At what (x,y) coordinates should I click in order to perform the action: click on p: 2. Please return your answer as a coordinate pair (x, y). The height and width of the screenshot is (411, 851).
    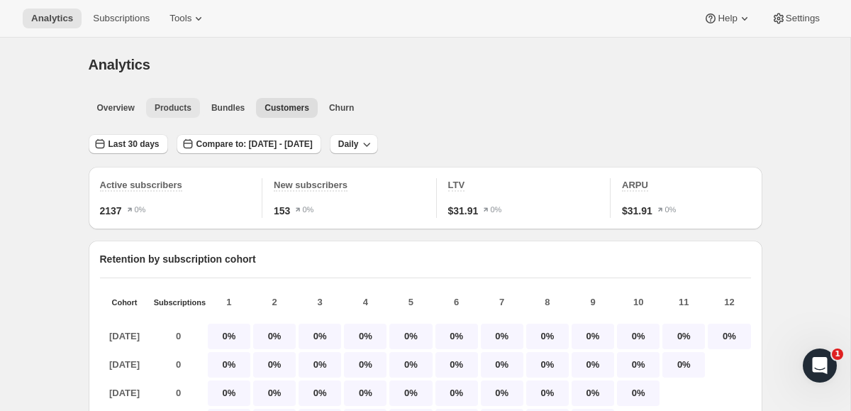
    Looking at the image, I should click on (275, 302).